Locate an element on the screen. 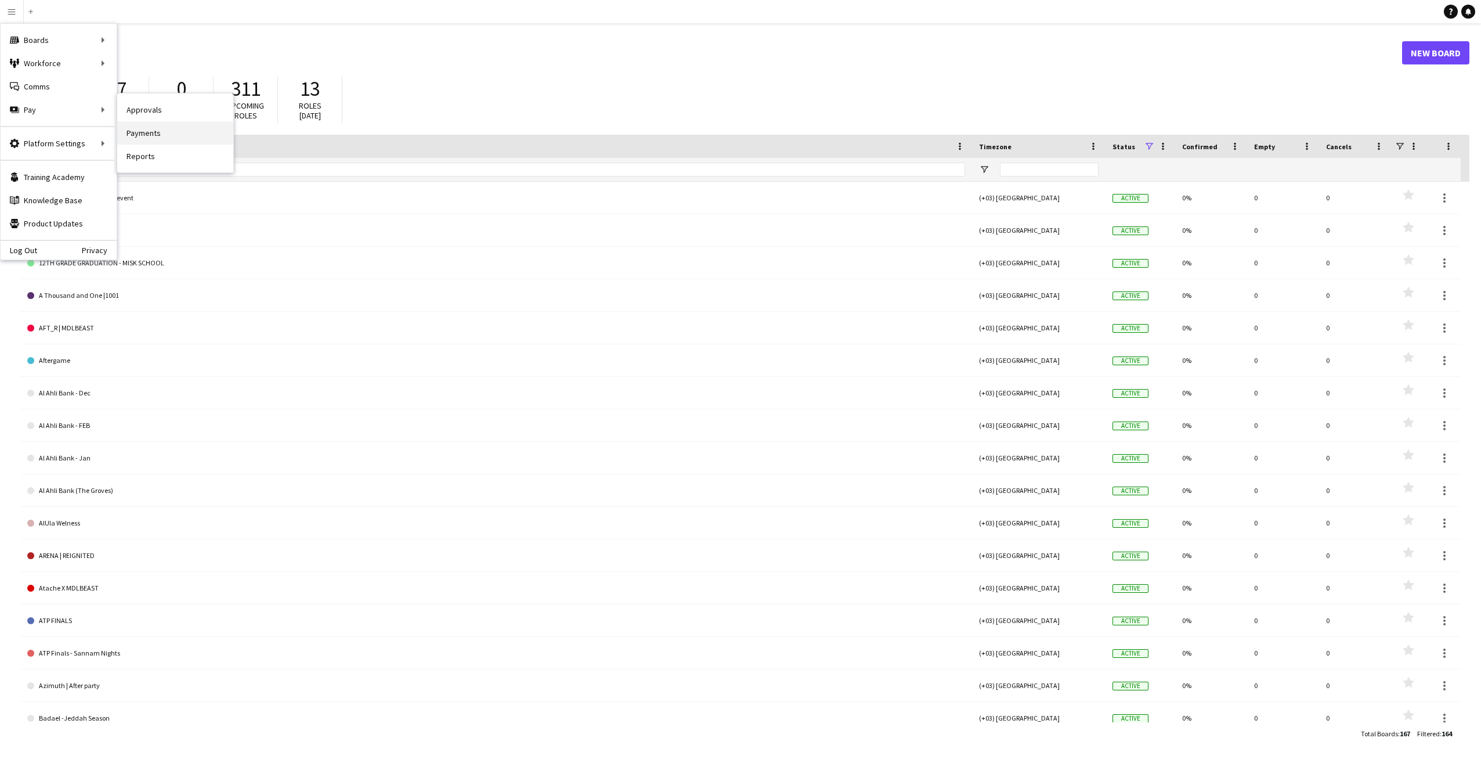  a: AlUla Welness is located at coordinates (496, 523).